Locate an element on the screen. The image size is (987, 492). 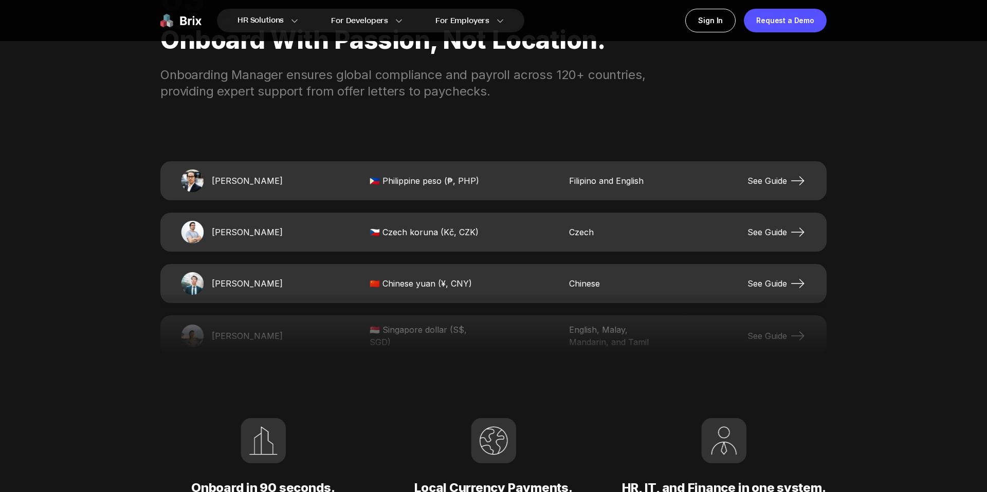
a: Sign In is located at coordinates (710, 21).